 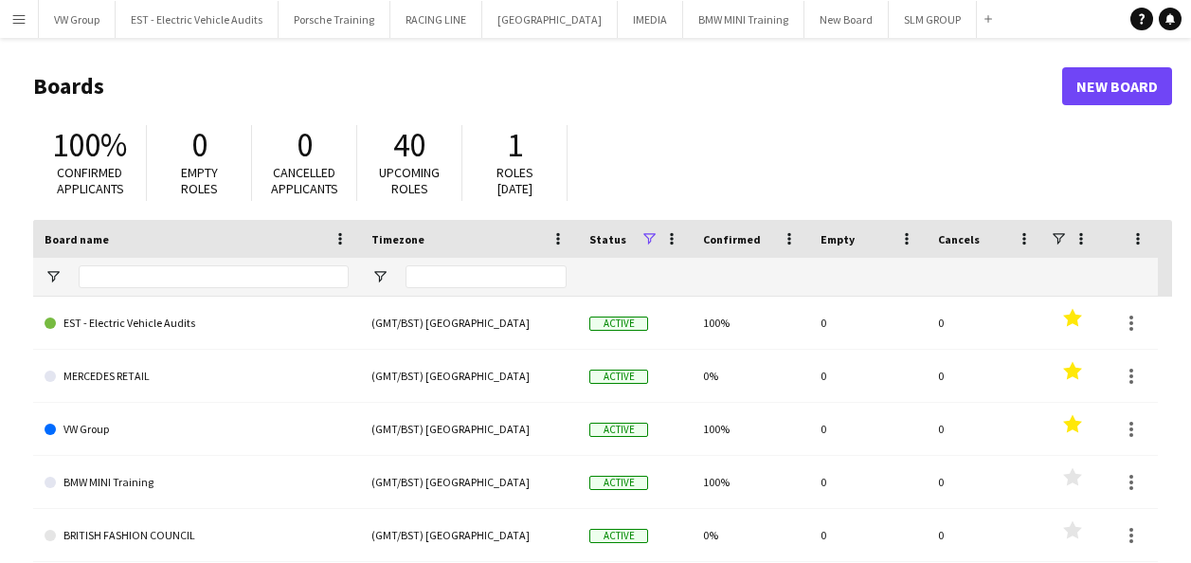 What do you see at coordinates (90, 180) in the screenshot?
I see `span: Confirmed applicants` at bounding box center [90, 180].